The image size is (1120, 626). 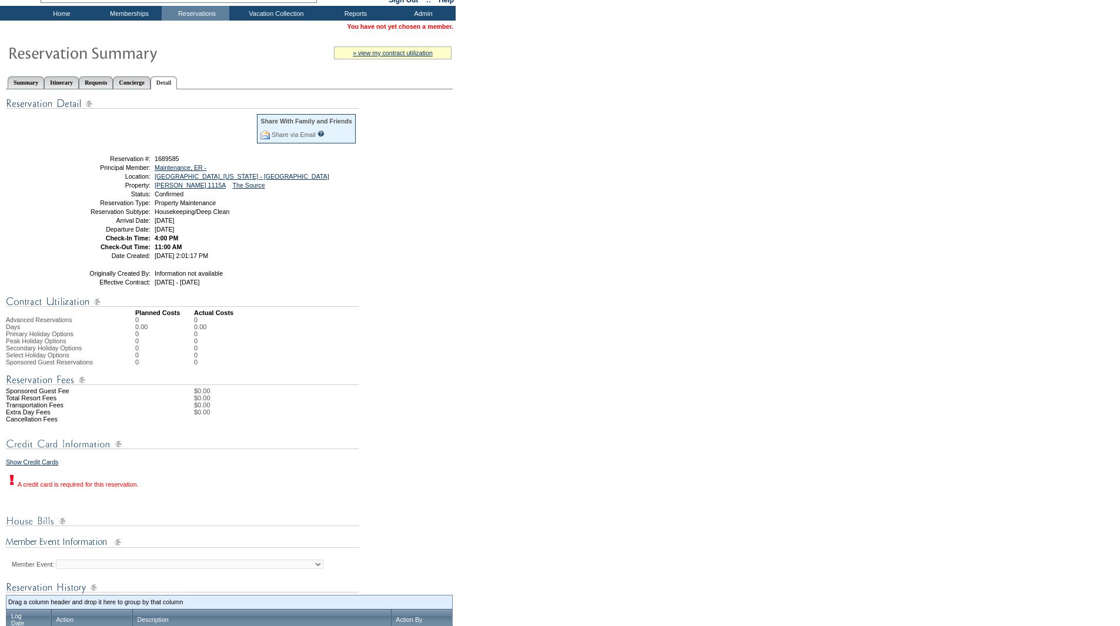 What do you see at coordinates (182, 543) in the screenshot?
I see `img: Member Event` at bounding box center [182, 543].